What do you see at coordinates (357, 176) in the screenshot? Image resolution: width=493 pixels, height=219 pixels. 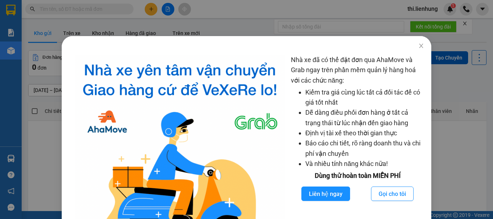 I see `div: Dùng thử hoàn toàn MIỄN PHÍ` at bounding box center [357, 176].